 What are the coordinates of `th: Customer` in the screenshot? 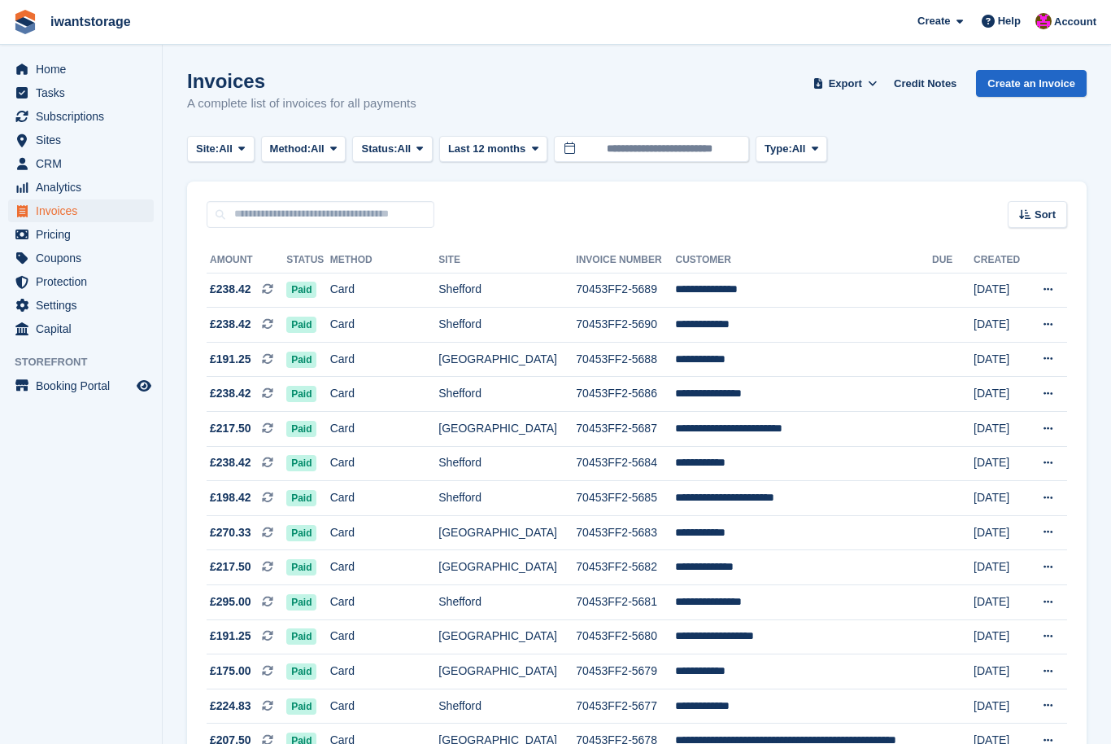 It's located at (803, 260).